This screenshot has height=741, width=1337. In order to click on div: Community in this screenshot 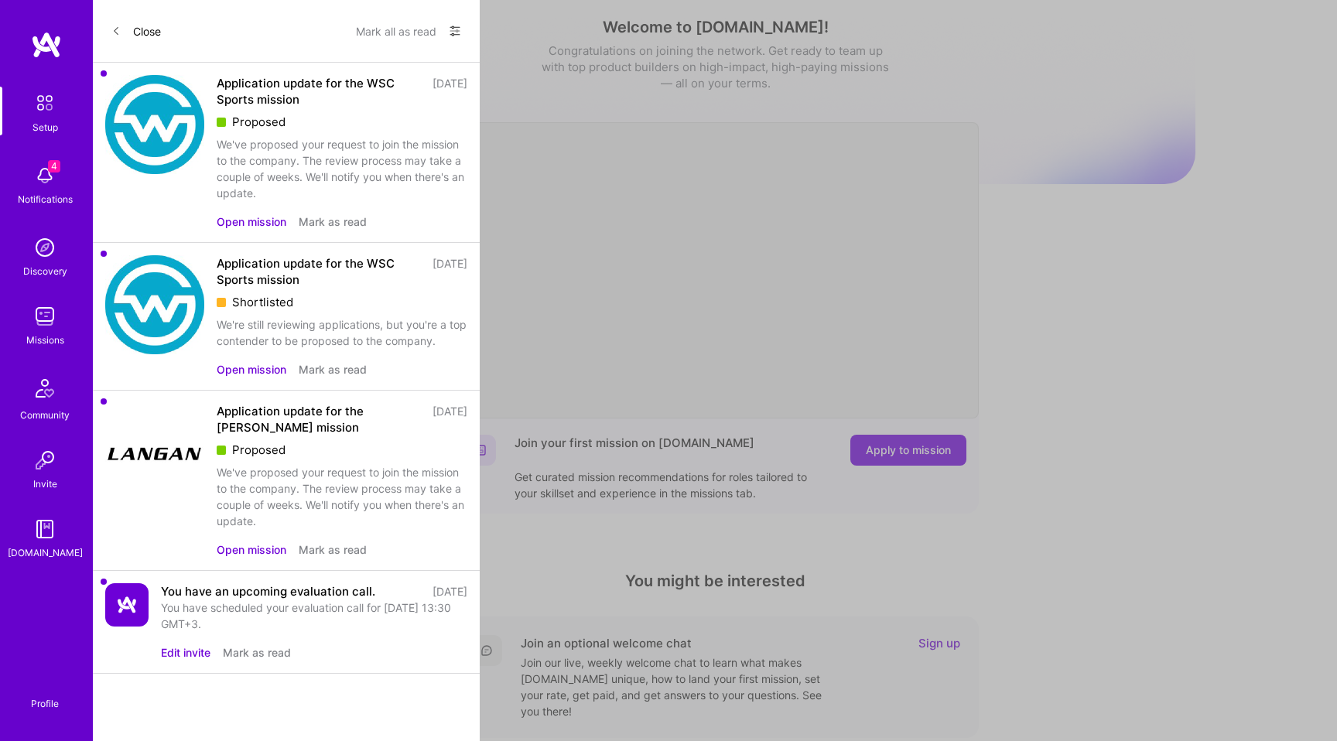, I will do `click(45, 415)`.